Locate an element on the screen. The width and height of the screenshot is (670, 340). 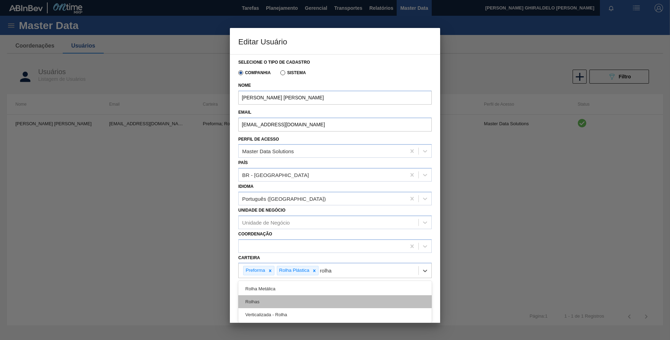
label: Sistema is located at coordinates (293, 73).